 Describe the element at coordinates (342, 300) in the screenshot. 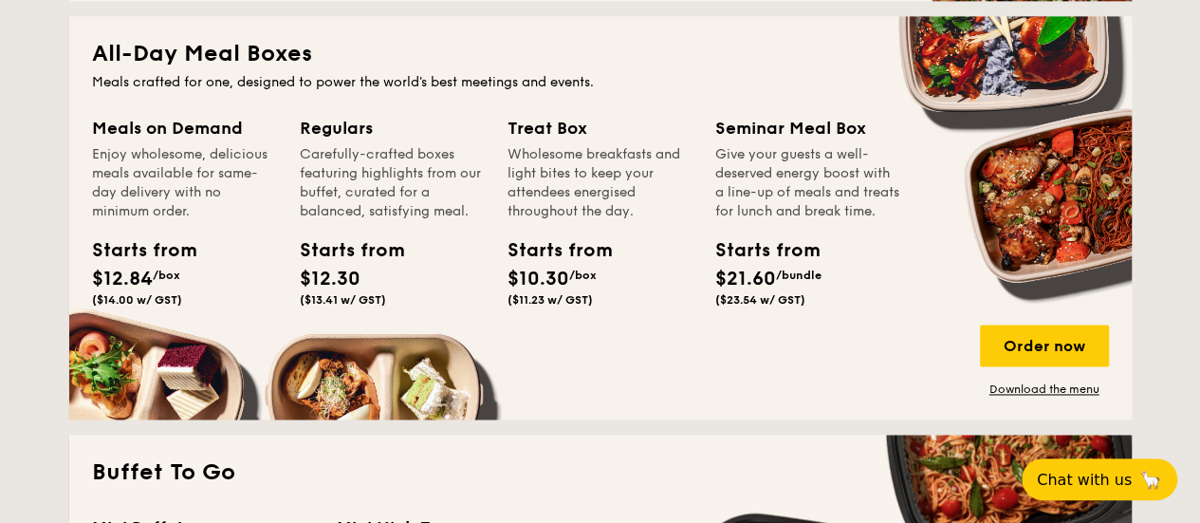

I see `span: ($13.41 w/ GST)` at that location.